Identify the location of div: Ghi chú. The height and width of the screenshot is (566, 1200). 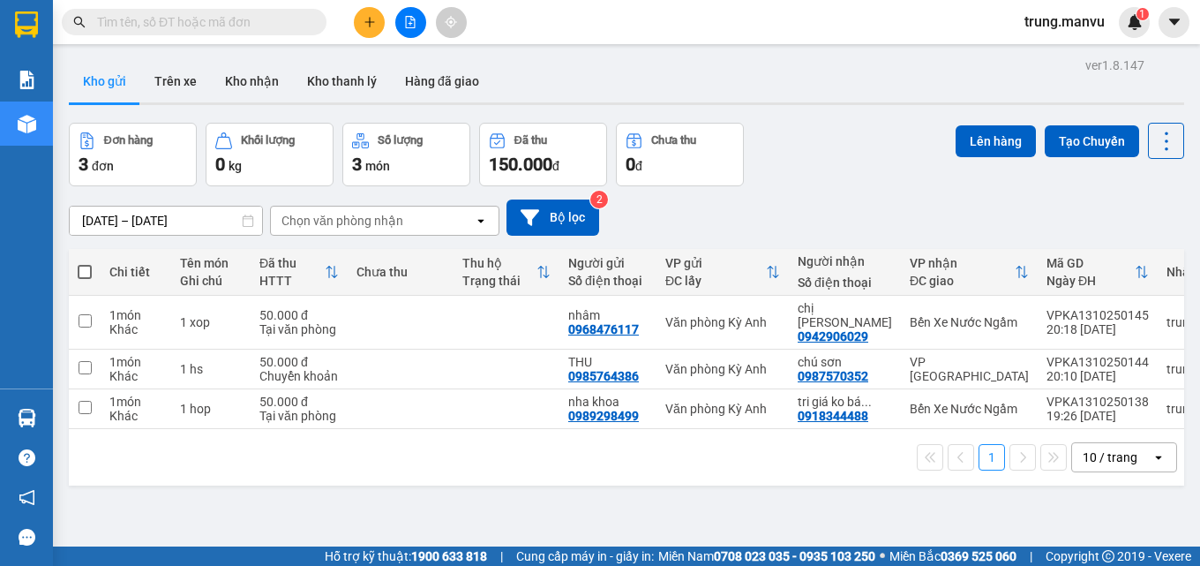
(211, 281).